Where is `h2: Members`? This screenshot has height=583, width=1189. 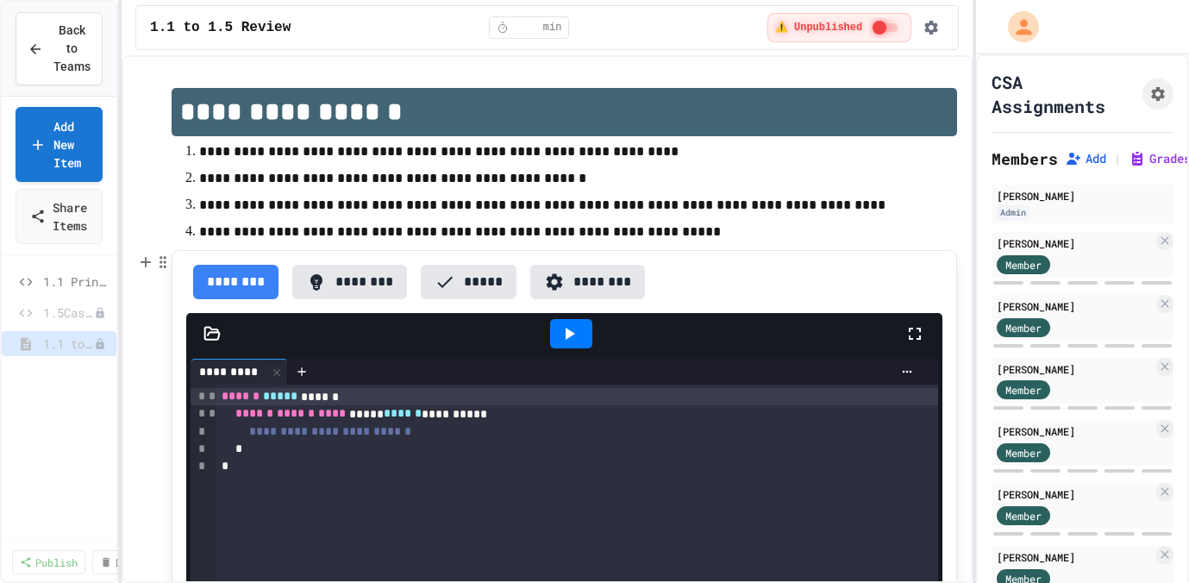 h2: Members is located at coordinates (1024, 159).